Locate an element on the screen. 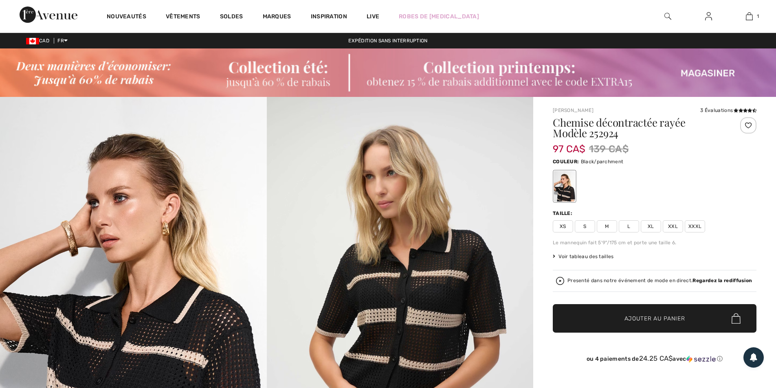  div: Black/parchment is located at coordinates (565, 186).